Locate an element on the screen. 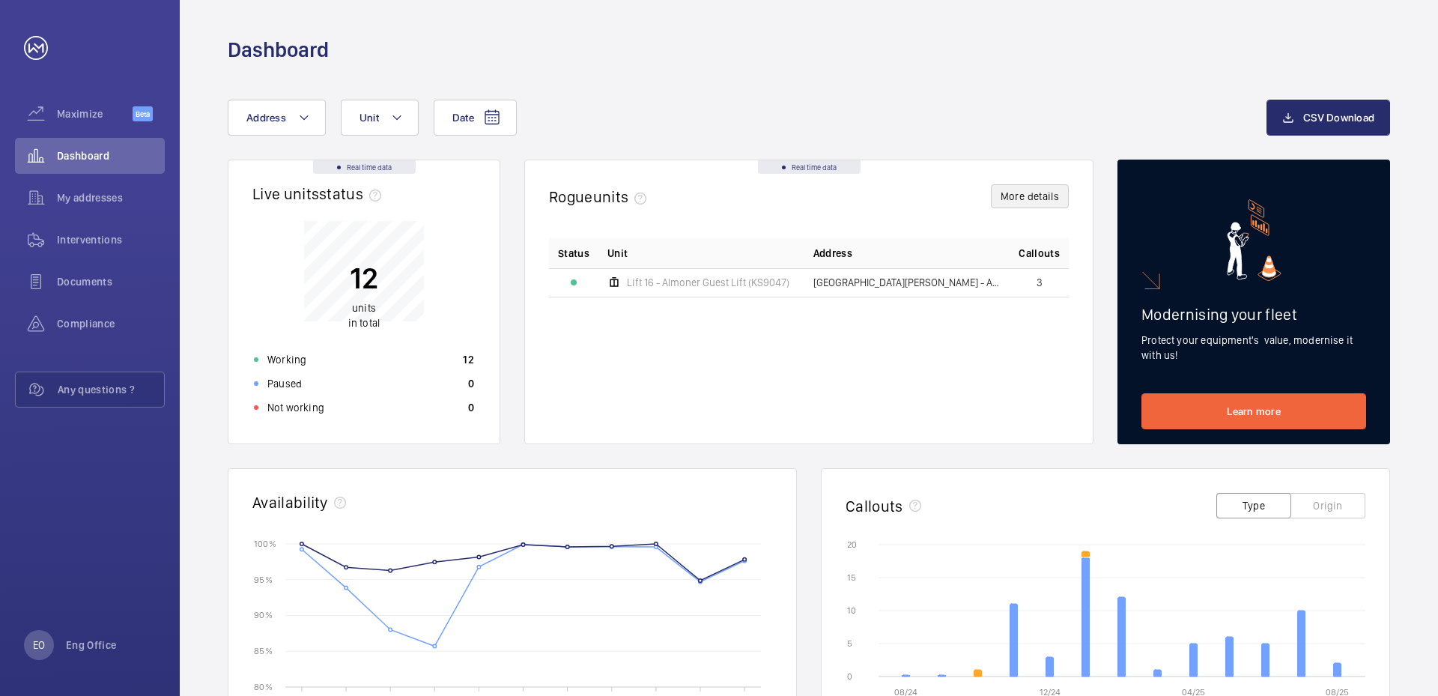  button: Type is located at coordinates (1254, 506).